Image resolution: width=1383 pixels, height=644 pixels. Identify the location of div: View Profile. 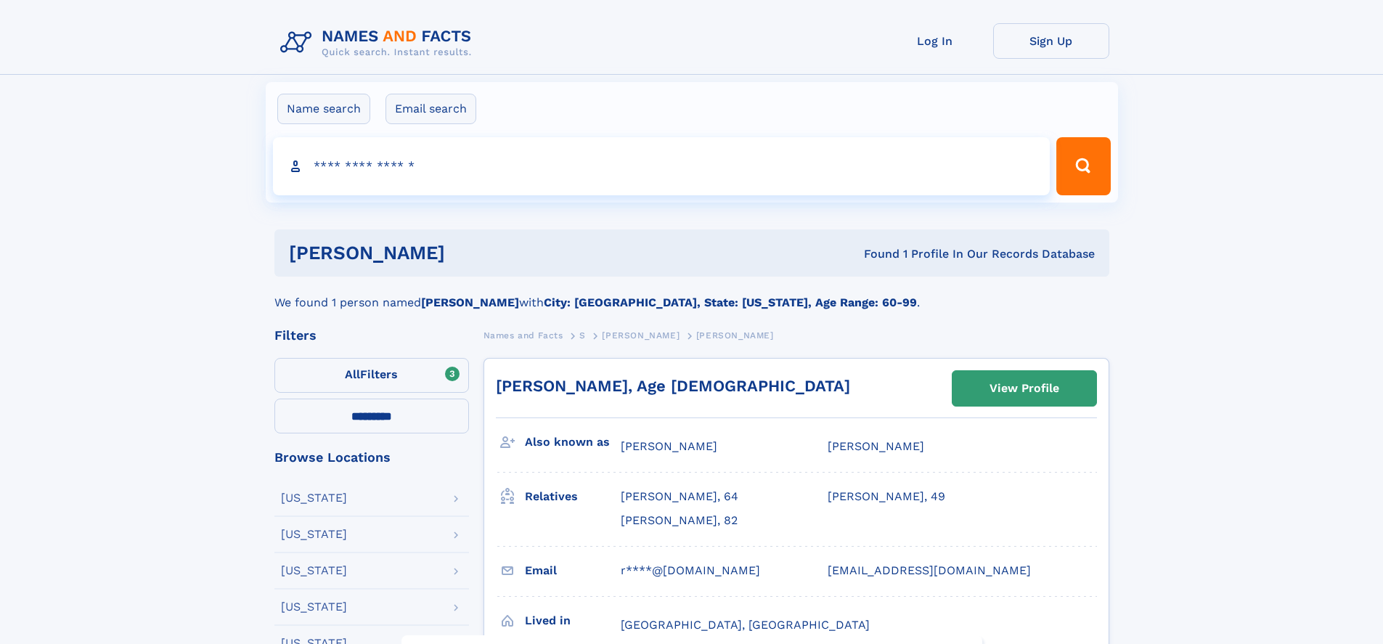
(1024, 388).